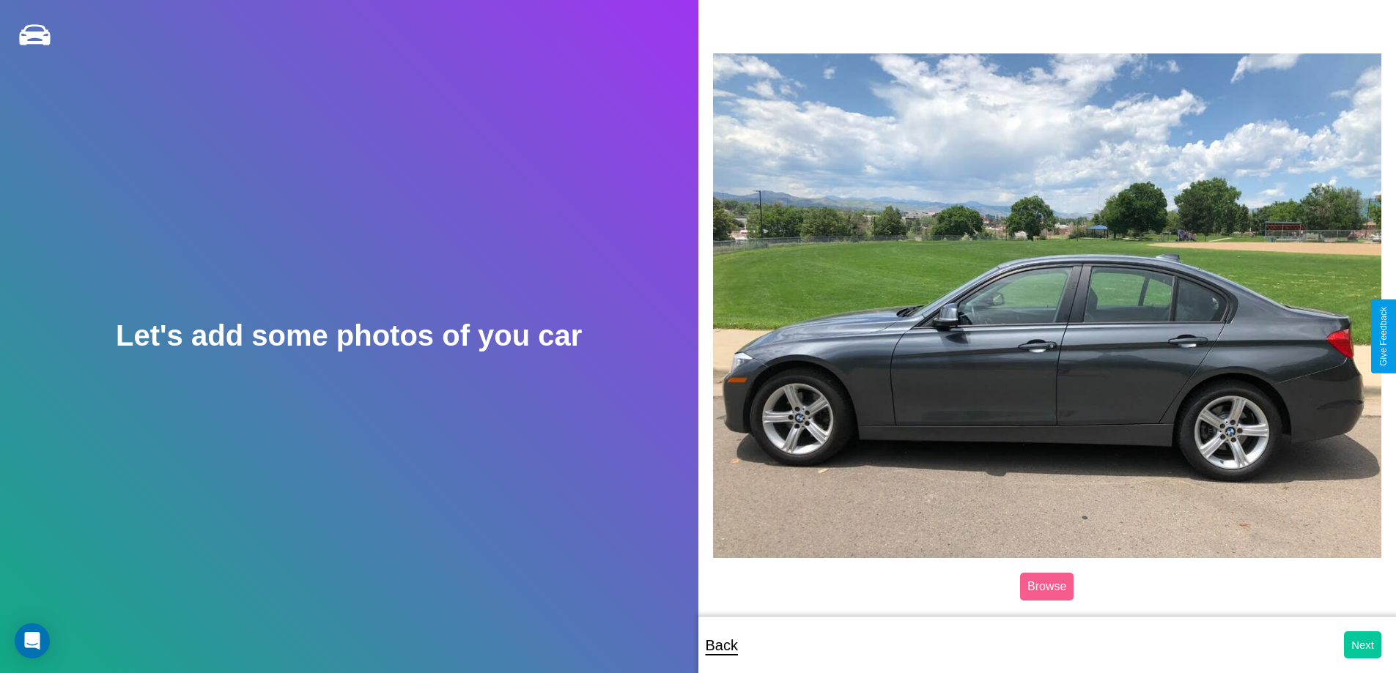 The image size is (1396, 673). What do you see at coordinates (1046, 587) in the screenshot?
I see `label: Browse` at bounding box center [1046, 587].